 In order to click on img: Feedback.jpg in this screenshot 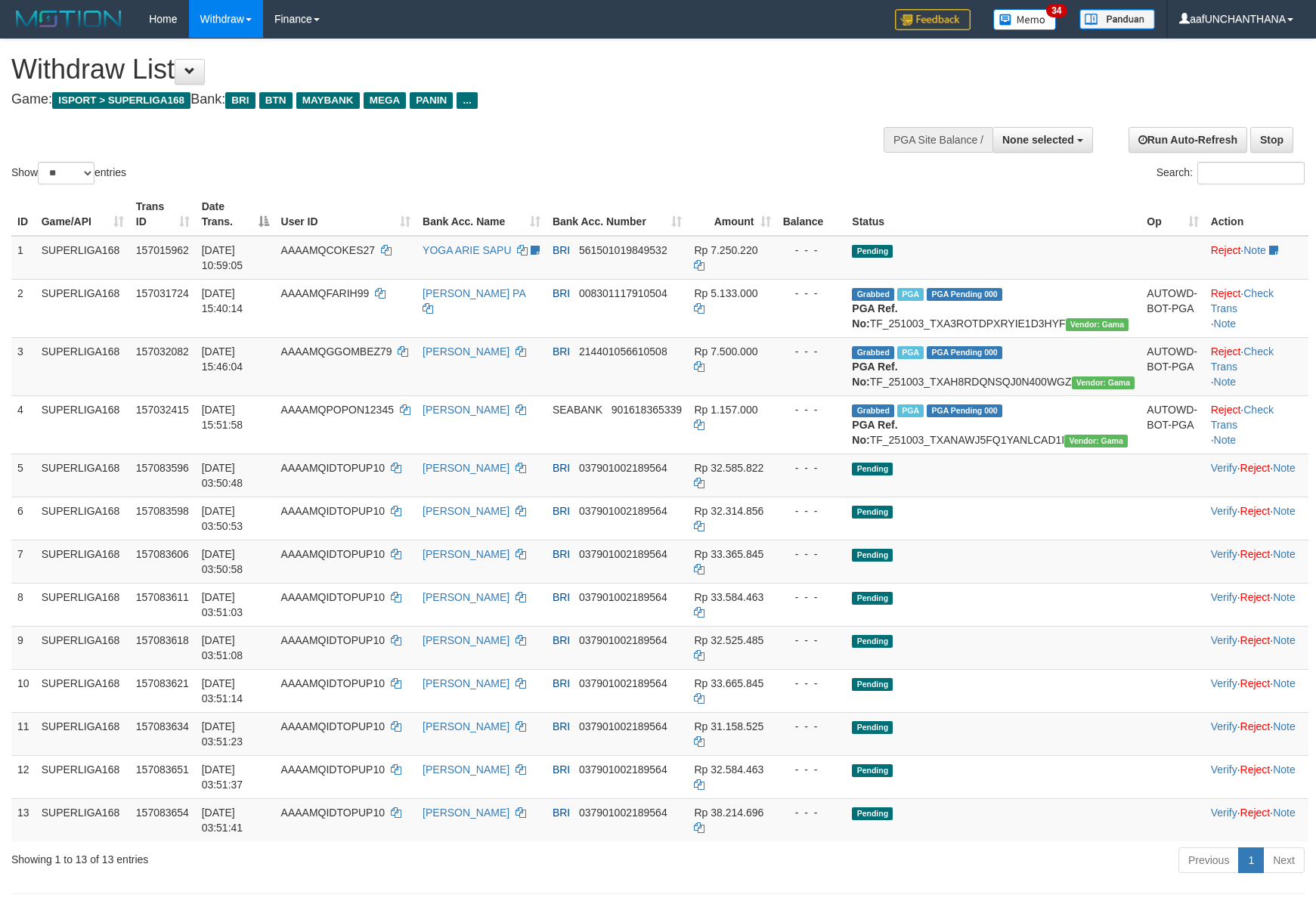, I will do `click(933, 19)`.